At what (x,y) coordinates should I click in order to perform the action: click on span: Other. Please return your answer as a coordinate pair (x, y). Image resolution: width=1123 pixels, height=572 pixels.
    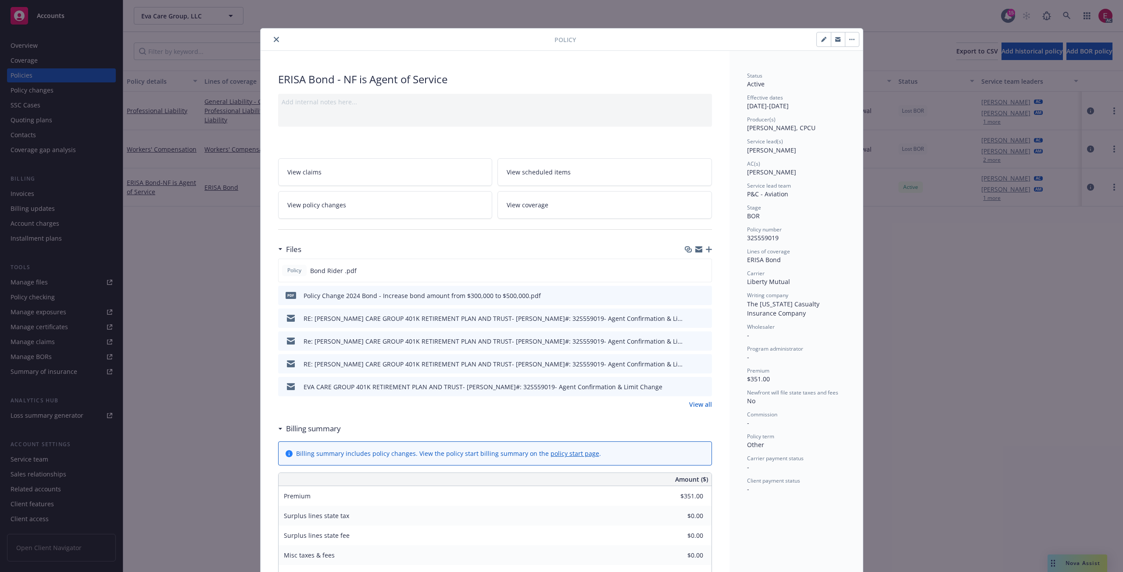
    Looking at the image, I should click on (755, 445).